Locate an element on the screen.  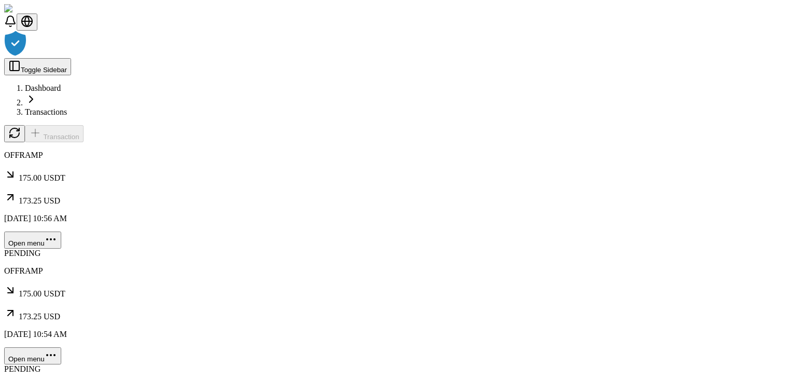
img: ShieldPay Logo is located at coordinates (35, 9).